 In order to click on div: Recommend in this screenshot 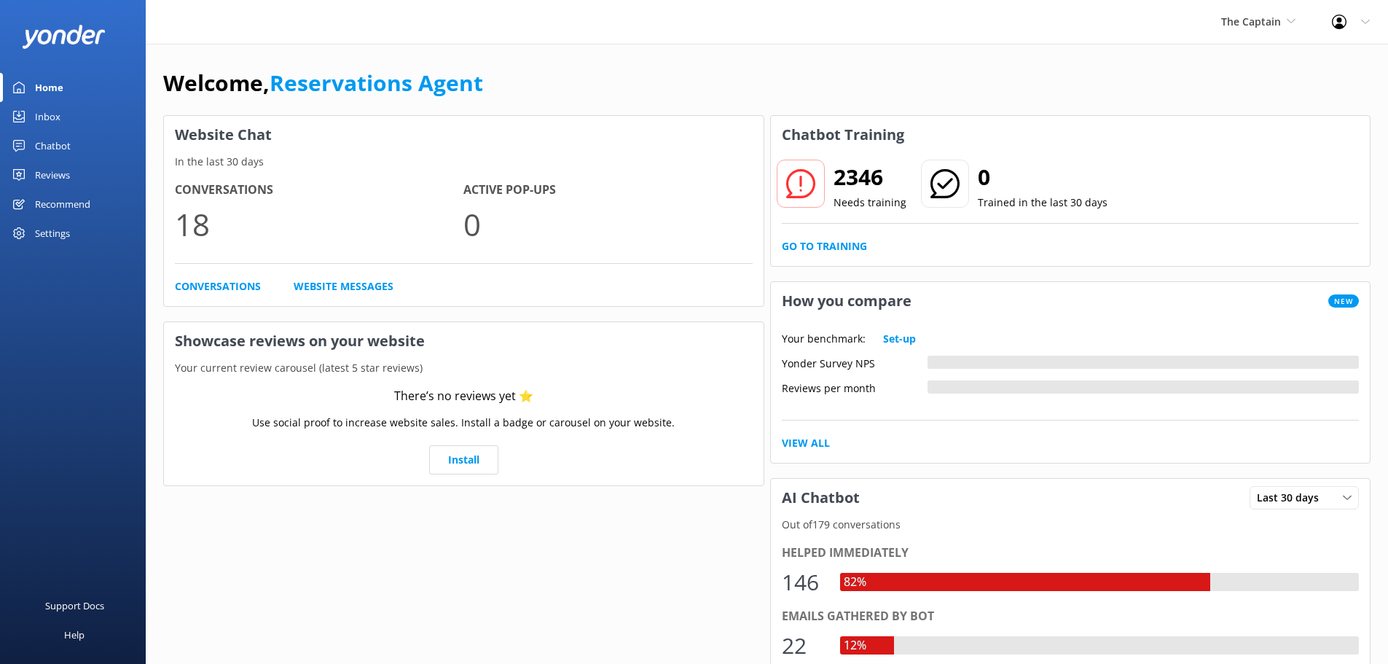, I will do `click(63, 204)`.